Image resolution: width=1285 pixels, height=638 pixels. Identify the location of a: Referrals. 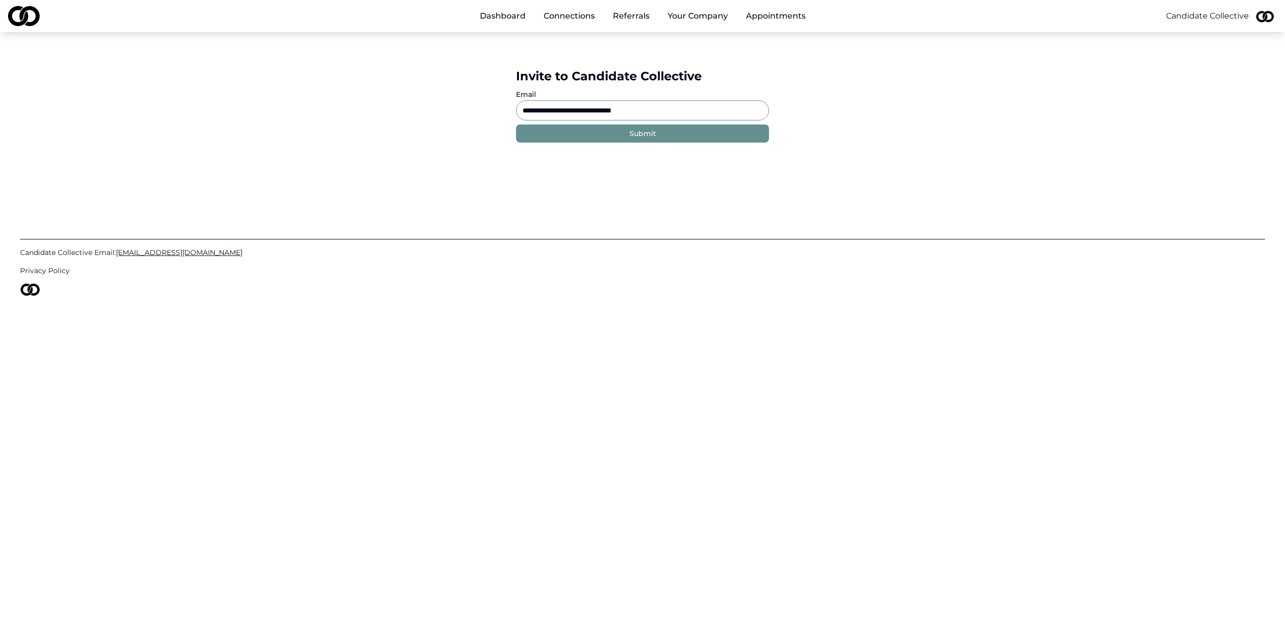
(631, 16).